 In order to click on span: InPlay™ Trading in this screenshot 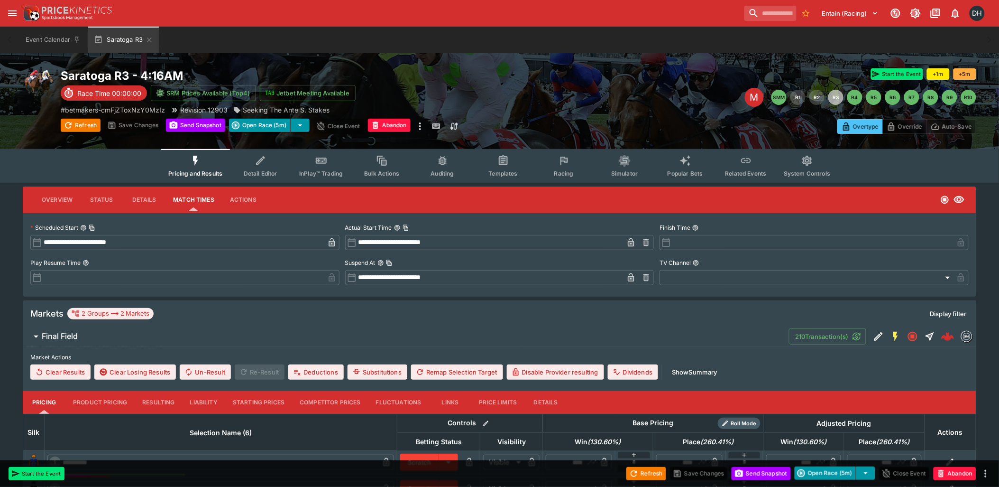, I will do `click(321, 173)`.